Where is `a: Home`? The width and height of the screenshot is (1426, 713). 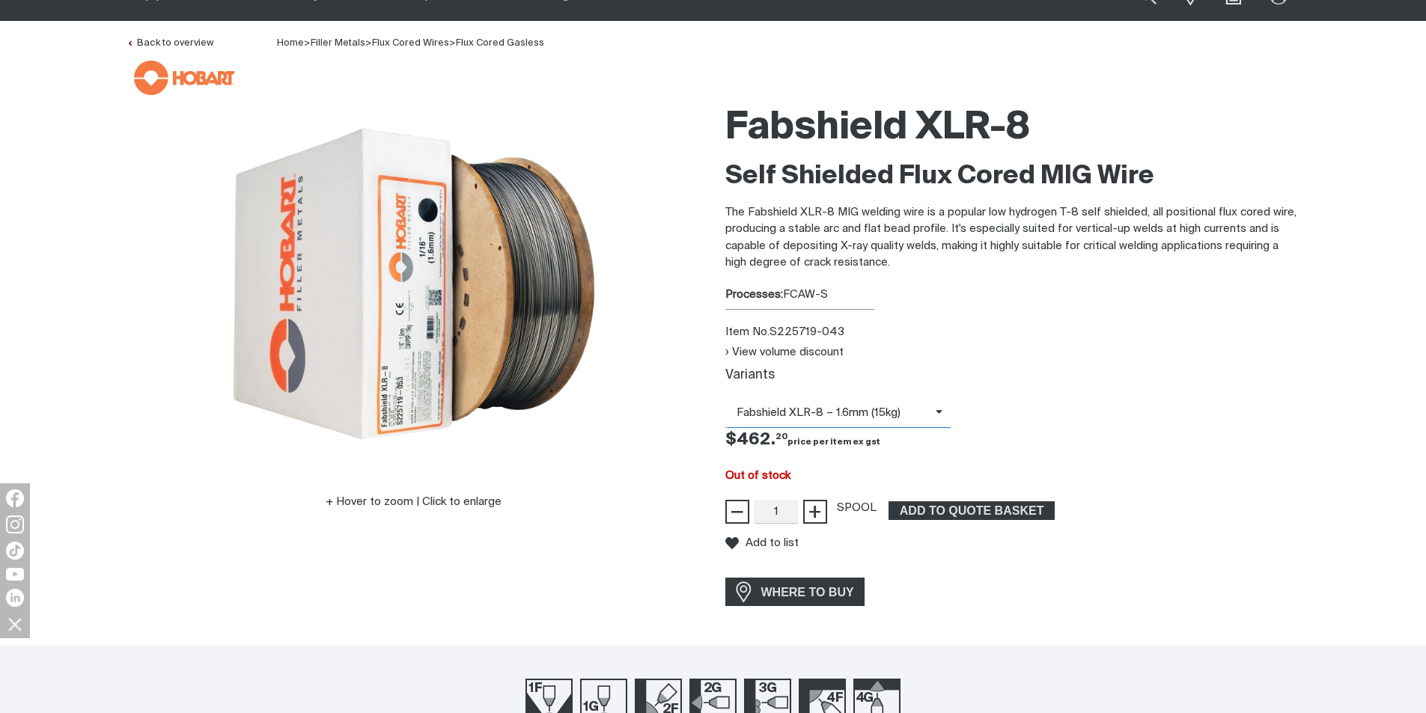 a: Home is located at coordinates (290, 42).